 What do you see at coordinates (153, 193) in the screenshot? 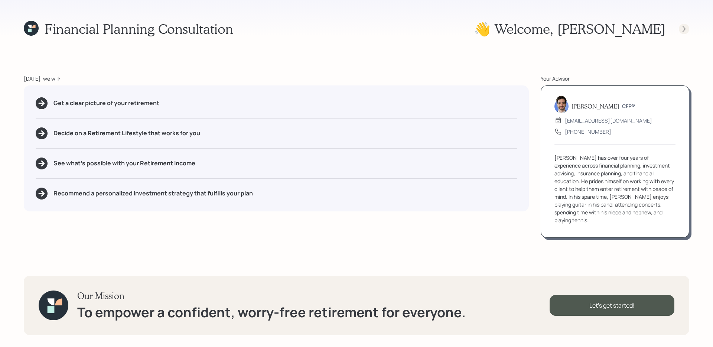
I see `h5: Recommend a personalized investment strategy that fulfills your plan` at bounding box center [153, 193].